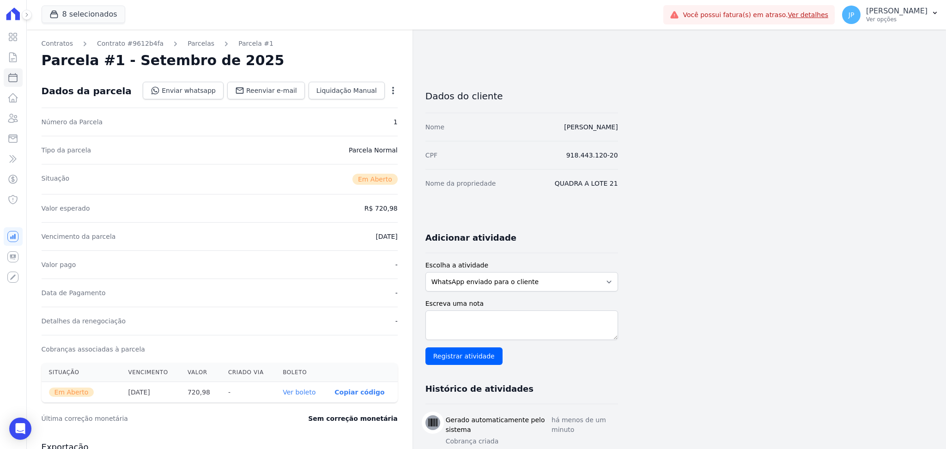  Describe the element at coordinates (81, 372) in the screenshot. I see `th: Situação` at that location.